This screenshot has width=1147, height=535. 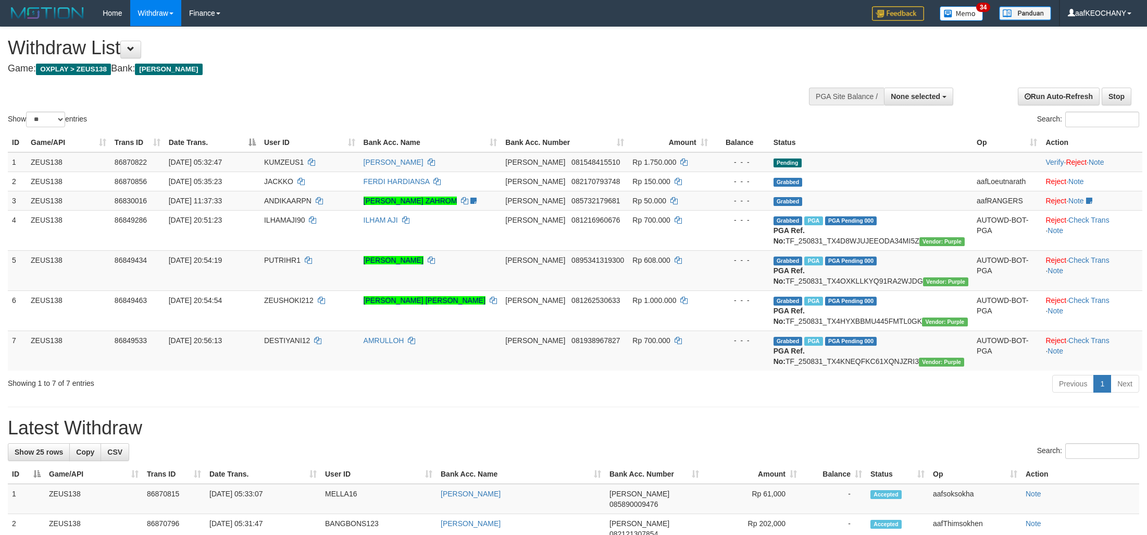 What do you see at coordinates (45, 119) in the screenshot?
I see `select: Showentries` at bounding box center [45, 119].